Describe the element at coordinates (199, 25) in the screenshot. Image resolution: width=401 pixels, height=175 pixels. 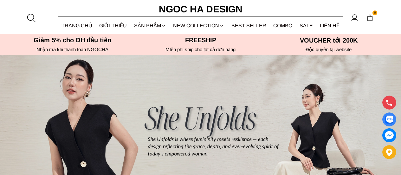
I see `a: NEW COLLECTION` at that location.